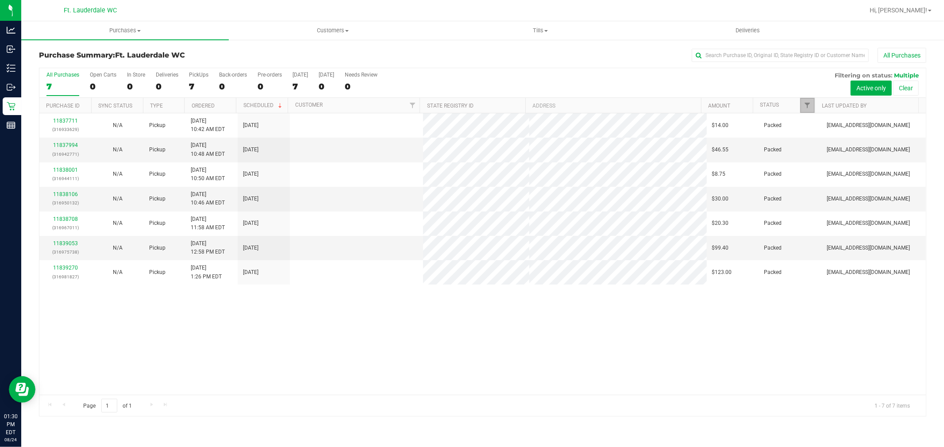 This screenshot has height=447, width=944. Describe the element at coordinates (108, 406) in the screenshot. I see `span: Page of 1` at that location.